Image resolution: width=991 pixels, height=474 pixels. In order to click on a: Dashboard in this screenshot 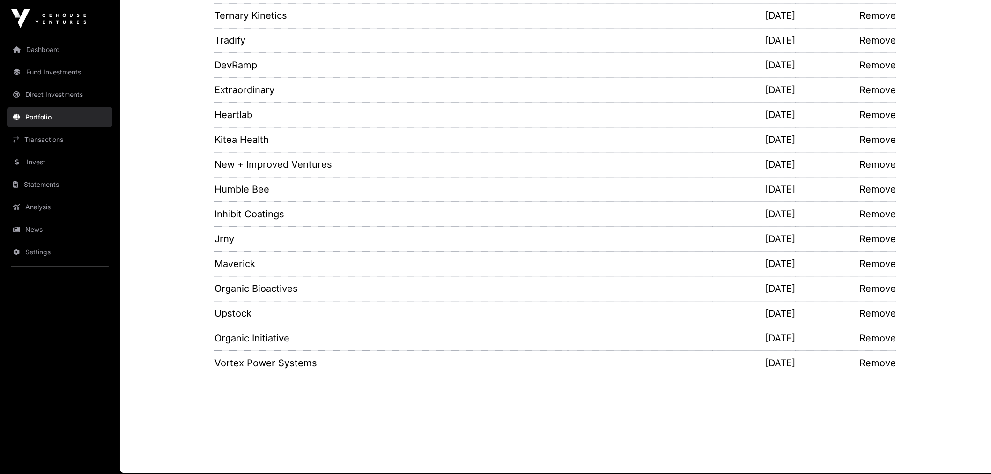, I will do `click(60, 50)`.